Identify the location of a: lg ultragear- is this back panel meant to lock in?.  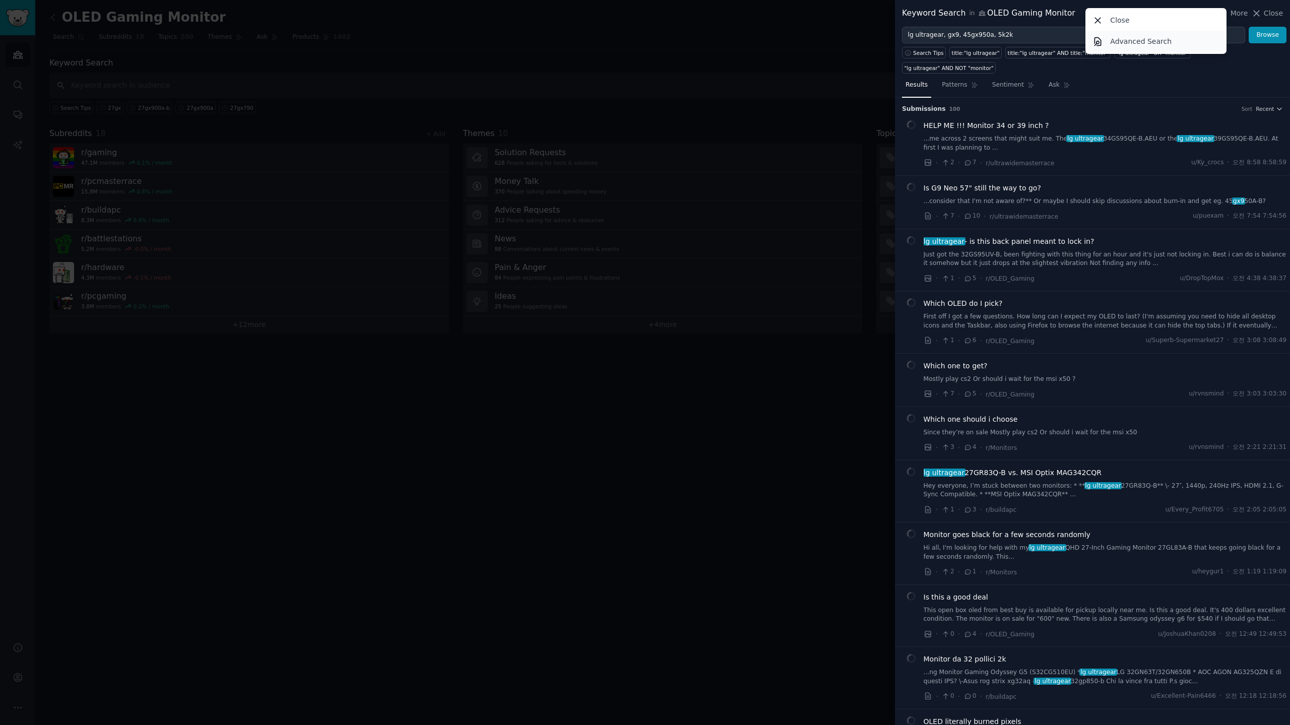
(1009, 241).